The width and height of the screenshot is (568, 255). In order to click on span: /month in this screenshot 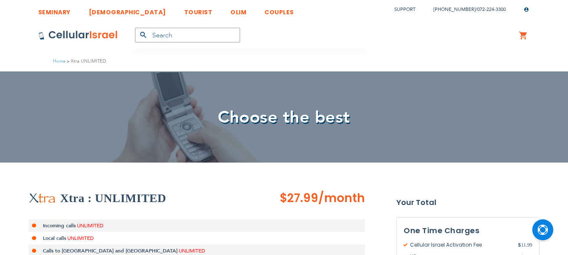, I will do `click(341, 198)`.